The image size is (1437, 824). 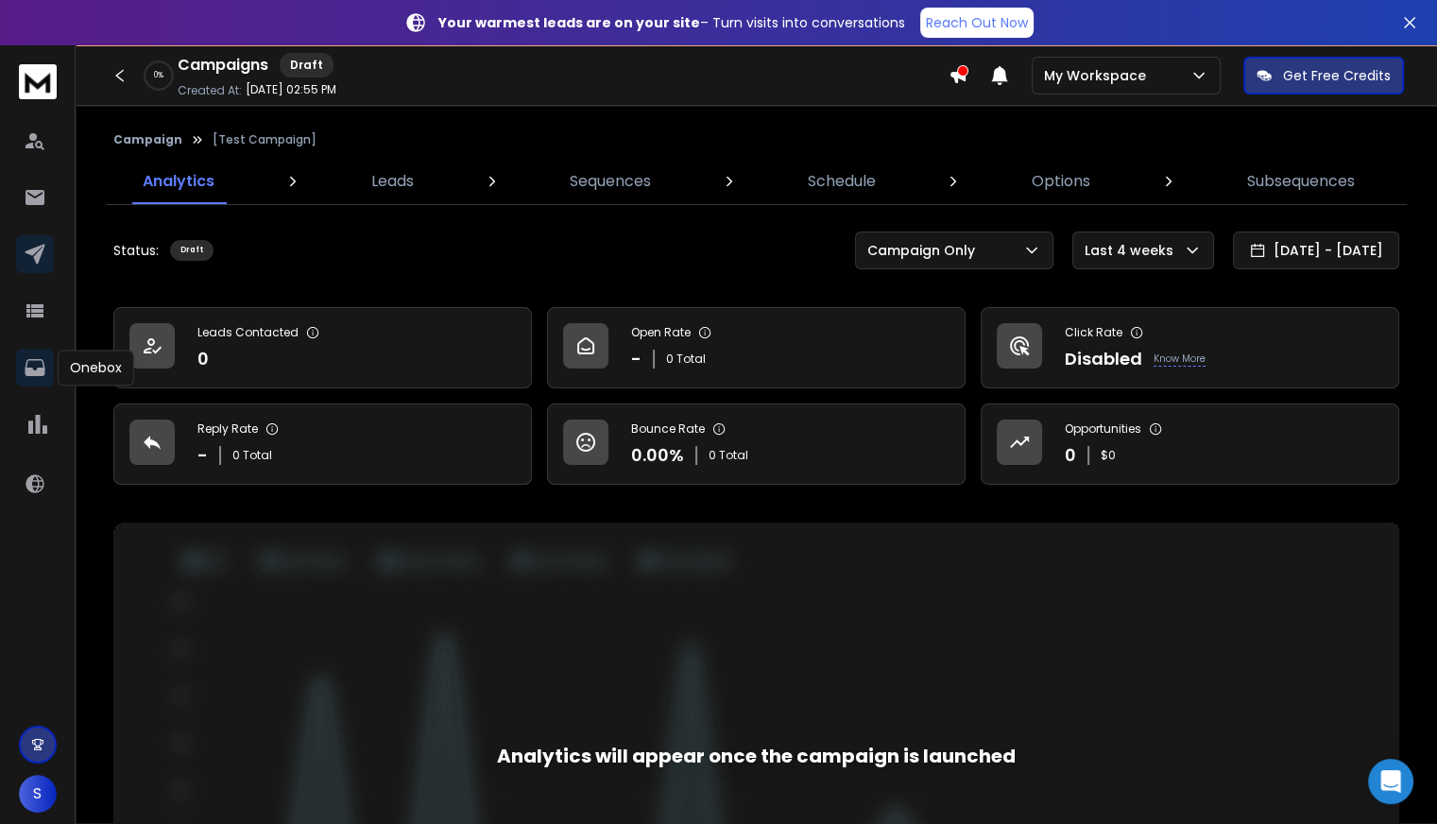 I want to click on p: Reply Rate, so click(x=228, y=429).